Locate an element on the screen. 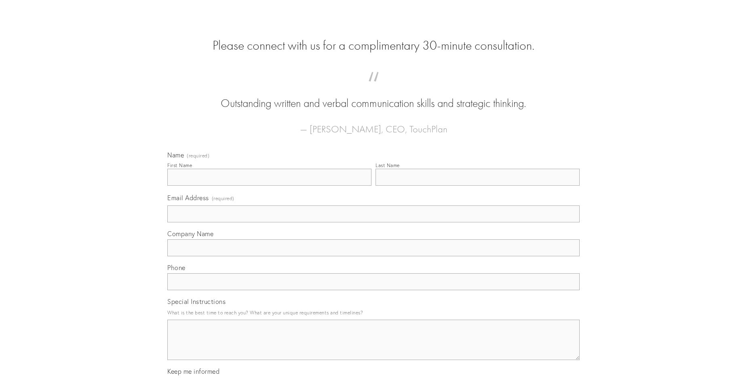 Image resolution: width=747 pixels, height=379 pixels. span: Name is located at coordinates (175, 155).